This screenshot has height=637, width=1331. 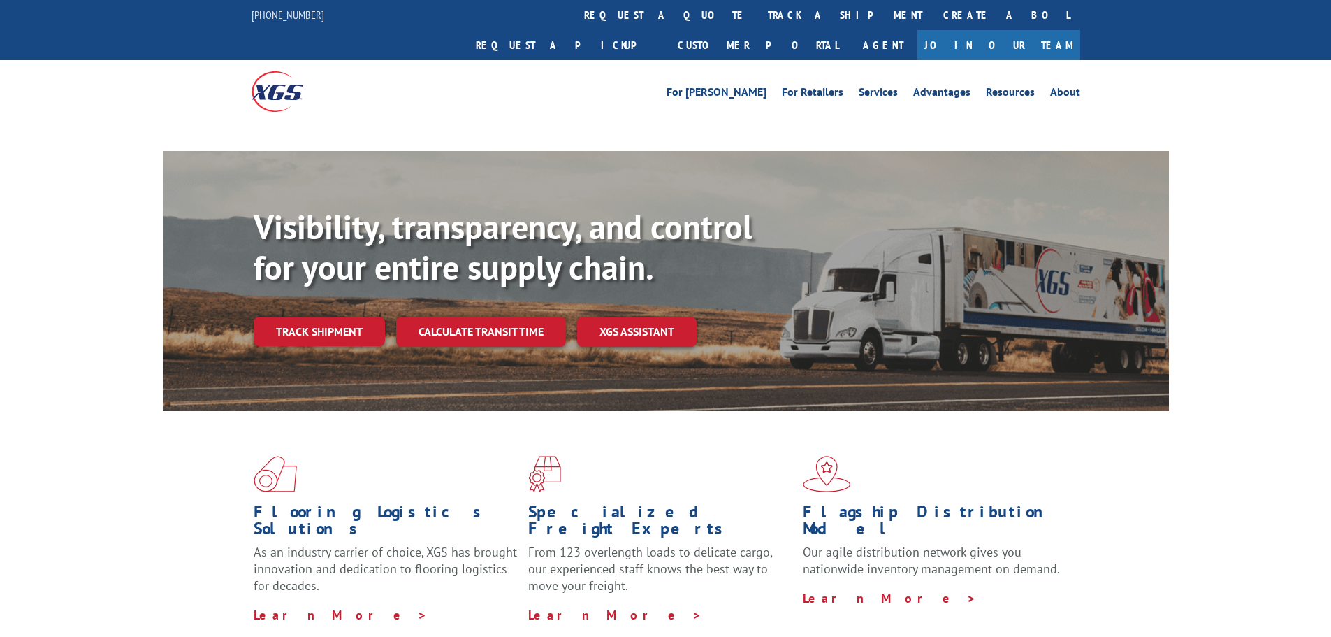 I want to click on span: Our agile distribution network gives you nationwide inventory management on demand., so click(x=932, y=560).